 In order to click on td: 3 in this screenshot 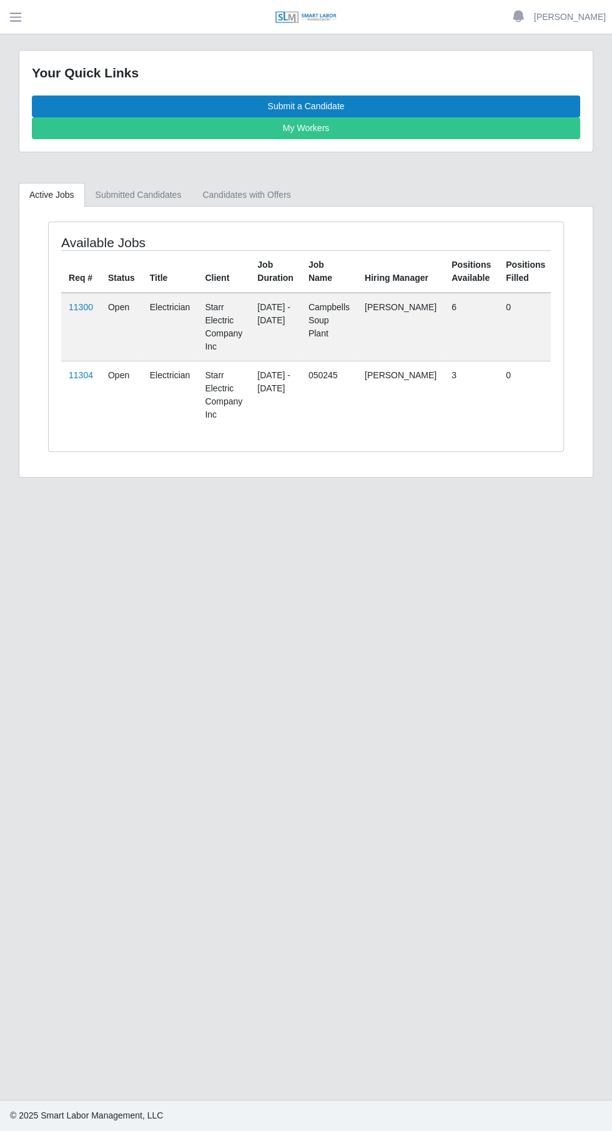, I will do `click(471, 394)`.